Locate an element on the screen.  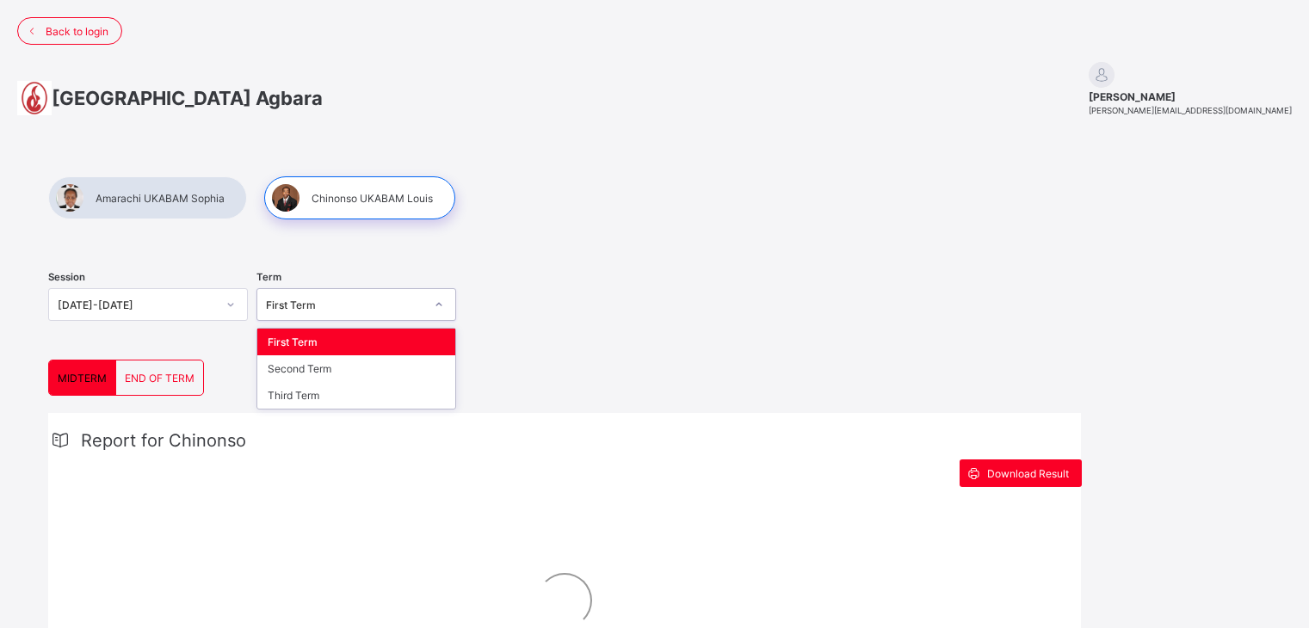
span: Term is located at coordinates (269, 277).